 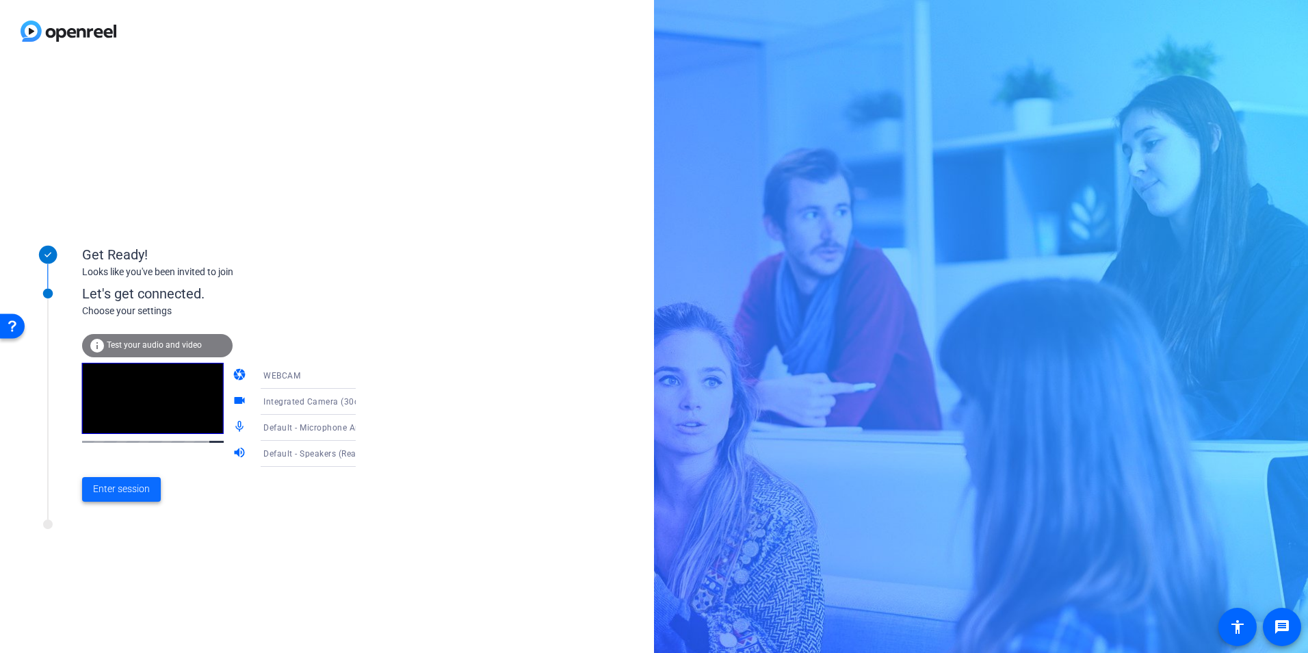 What do you see at coordinates (241, 428) in the screenshot?
I see `mat-icon: mic_none` at bounding box center [241, 428].